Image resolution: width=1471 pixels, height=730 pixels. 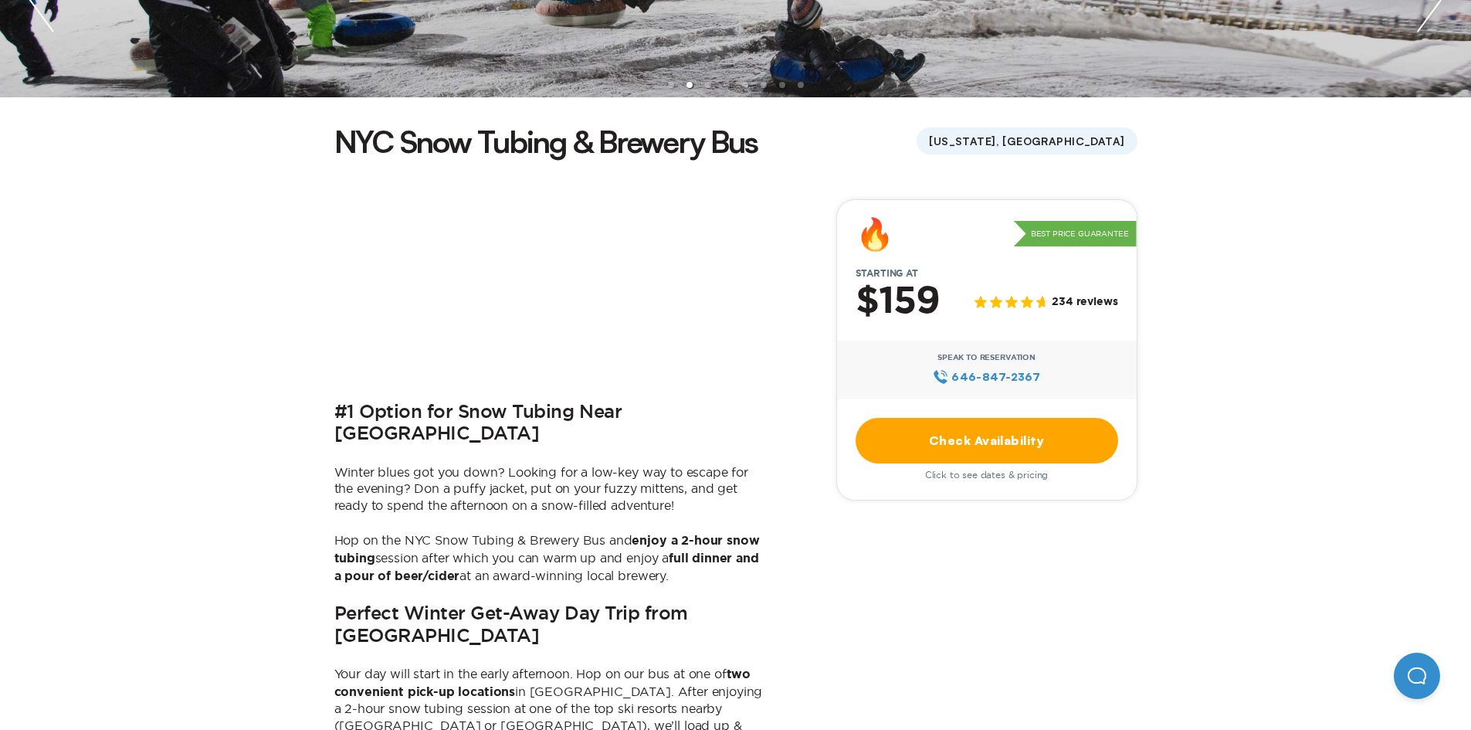 What do you see at coordinates (995, 377) in the screenshot?
I see `span: 646‍-847‍-2367` at bounding box center [995, 377].